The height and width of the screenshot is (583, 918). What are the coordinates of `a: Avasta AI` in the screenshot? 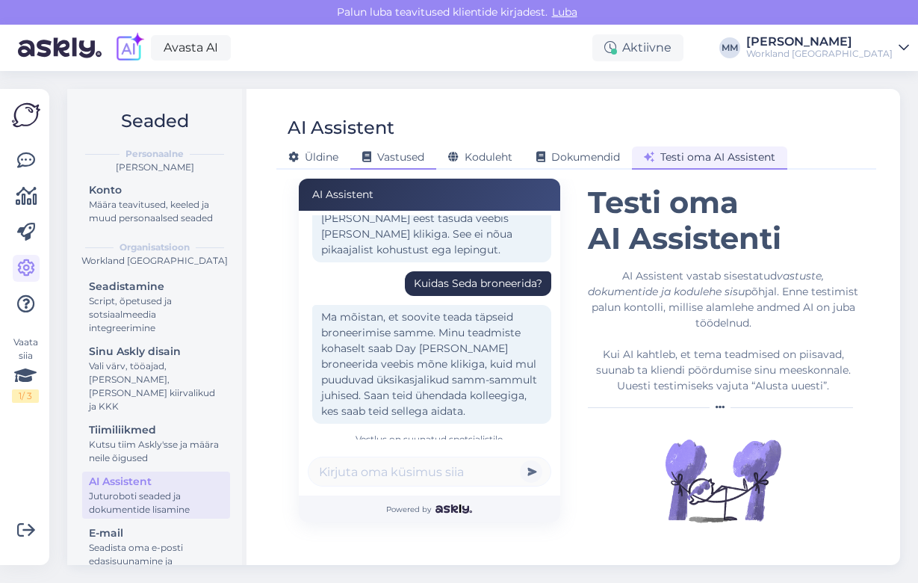 It's located at (190, 48).